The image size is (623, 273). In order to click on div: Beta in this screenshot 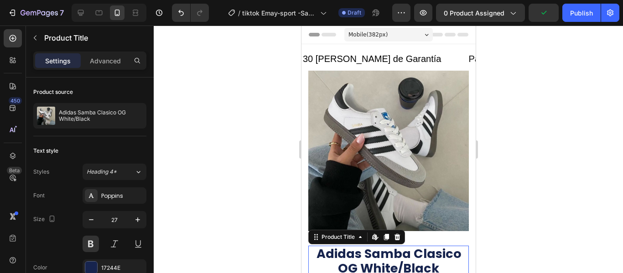, I will do `click(14, 170)`.